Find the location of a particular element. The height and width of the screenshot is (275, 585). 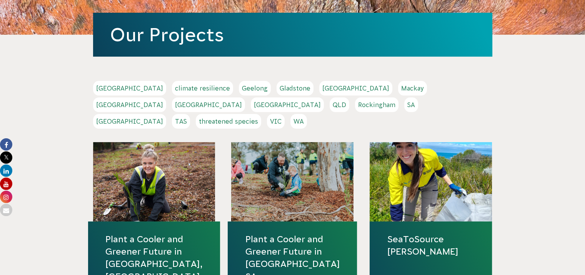

a: Gladstone is located at coordinates (295, 88).